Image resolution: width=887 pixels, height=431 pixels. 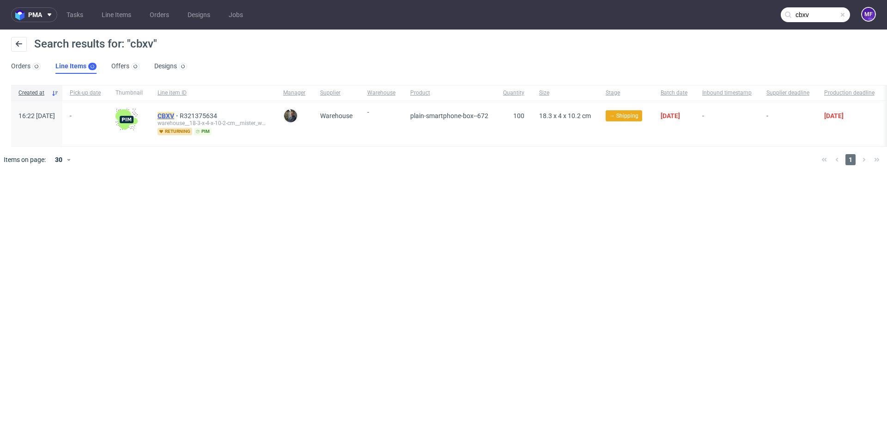 I want to click on img: logo, so click(x=22, y=15).